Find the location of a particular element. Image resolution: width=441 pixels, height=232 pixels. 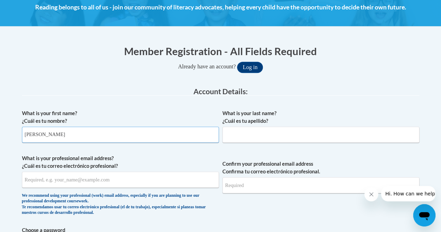

h1: Member Registration - All Fields Required is located at coordinates (221, 51).